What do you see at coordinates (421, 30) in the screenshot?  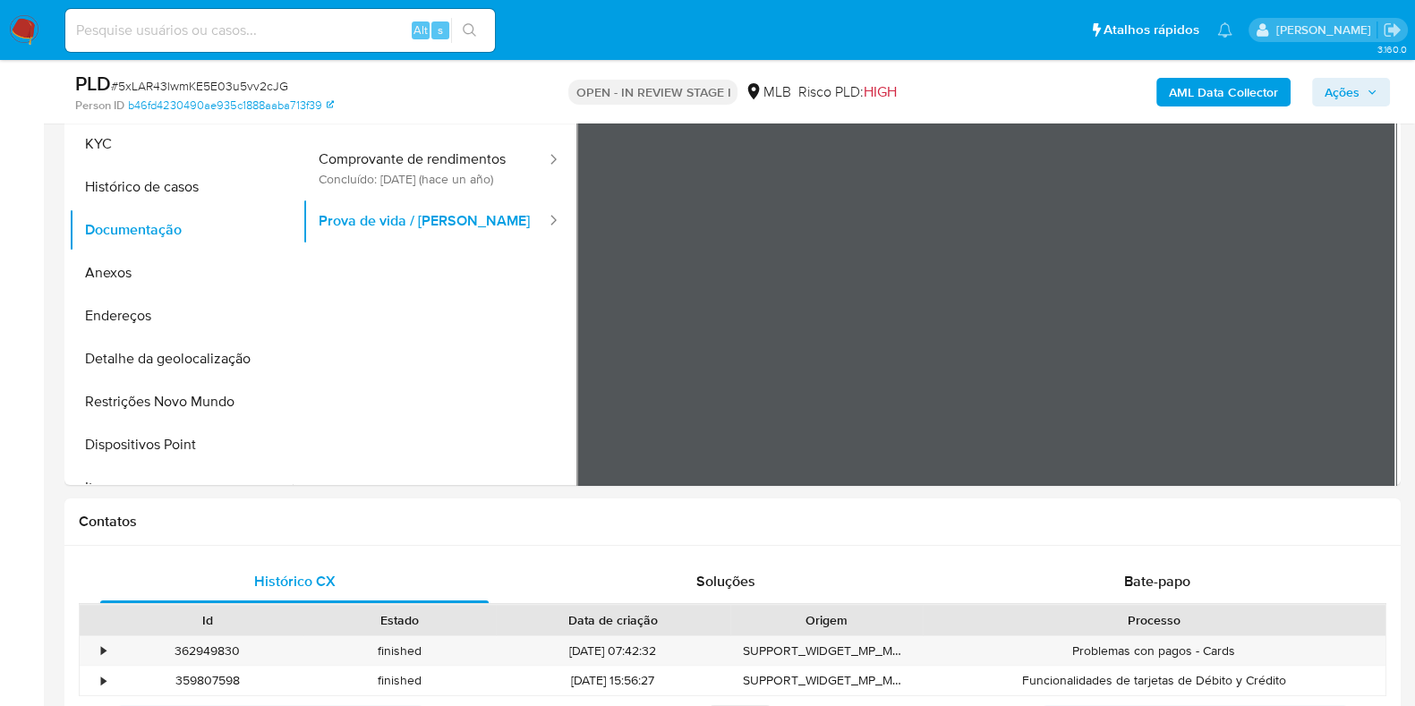 I see `span: Alt` at bounding box center [421, 30].